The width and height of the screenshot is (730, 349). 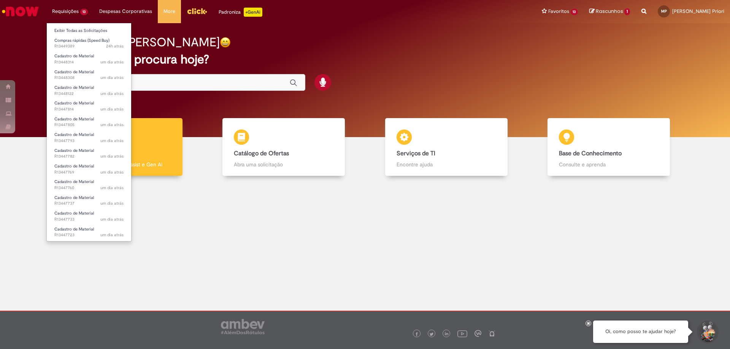 I want to click on a: Rascunhos, so click(x=609, y=11).